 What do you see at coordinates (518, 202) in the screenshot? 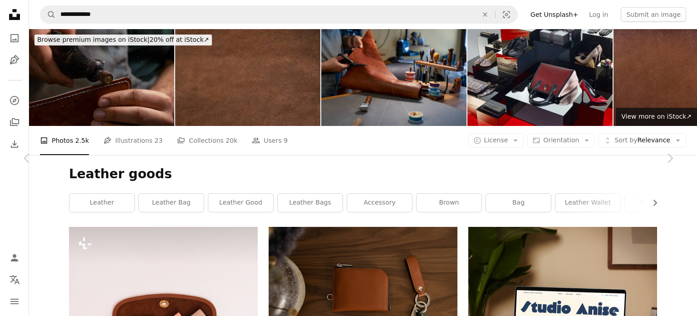
I see `a: bag` at bounding box center [518, 202].